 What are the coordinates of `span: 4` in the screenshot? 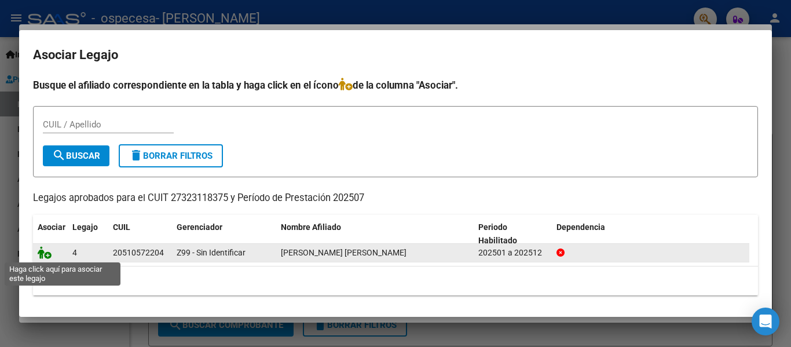 It's located at (75, 252).